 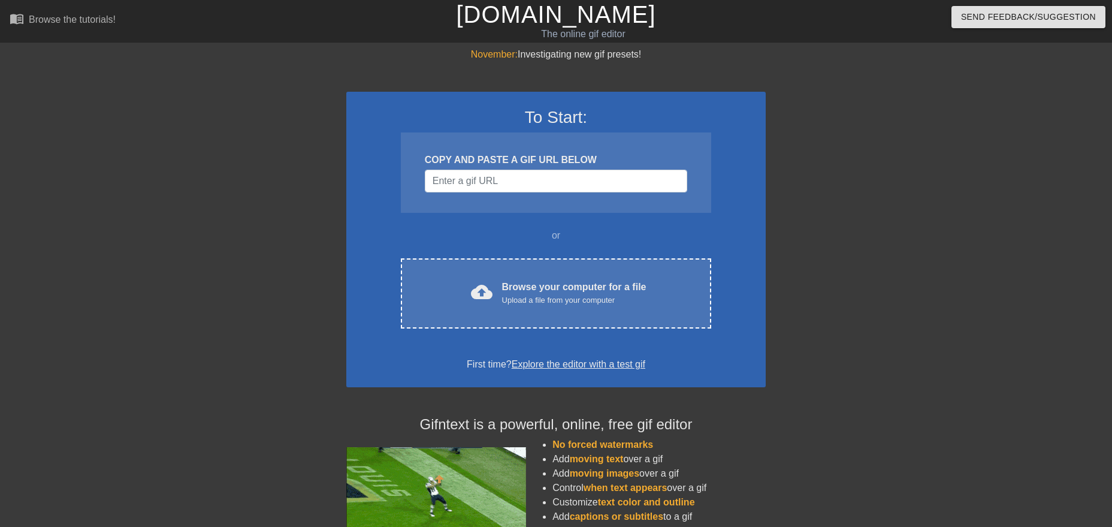 I want to click on button: Send Feedback/Suggestion, so click(x=1028, y=17).